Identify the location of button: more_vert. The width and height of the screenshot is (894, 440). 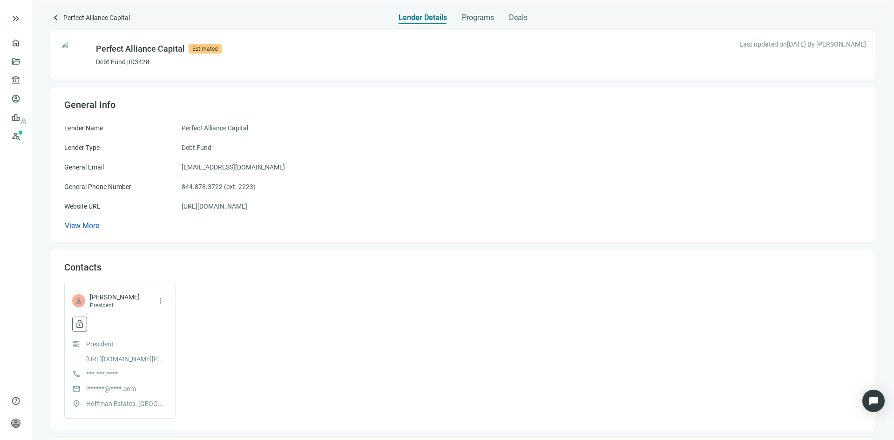
(161, 301).